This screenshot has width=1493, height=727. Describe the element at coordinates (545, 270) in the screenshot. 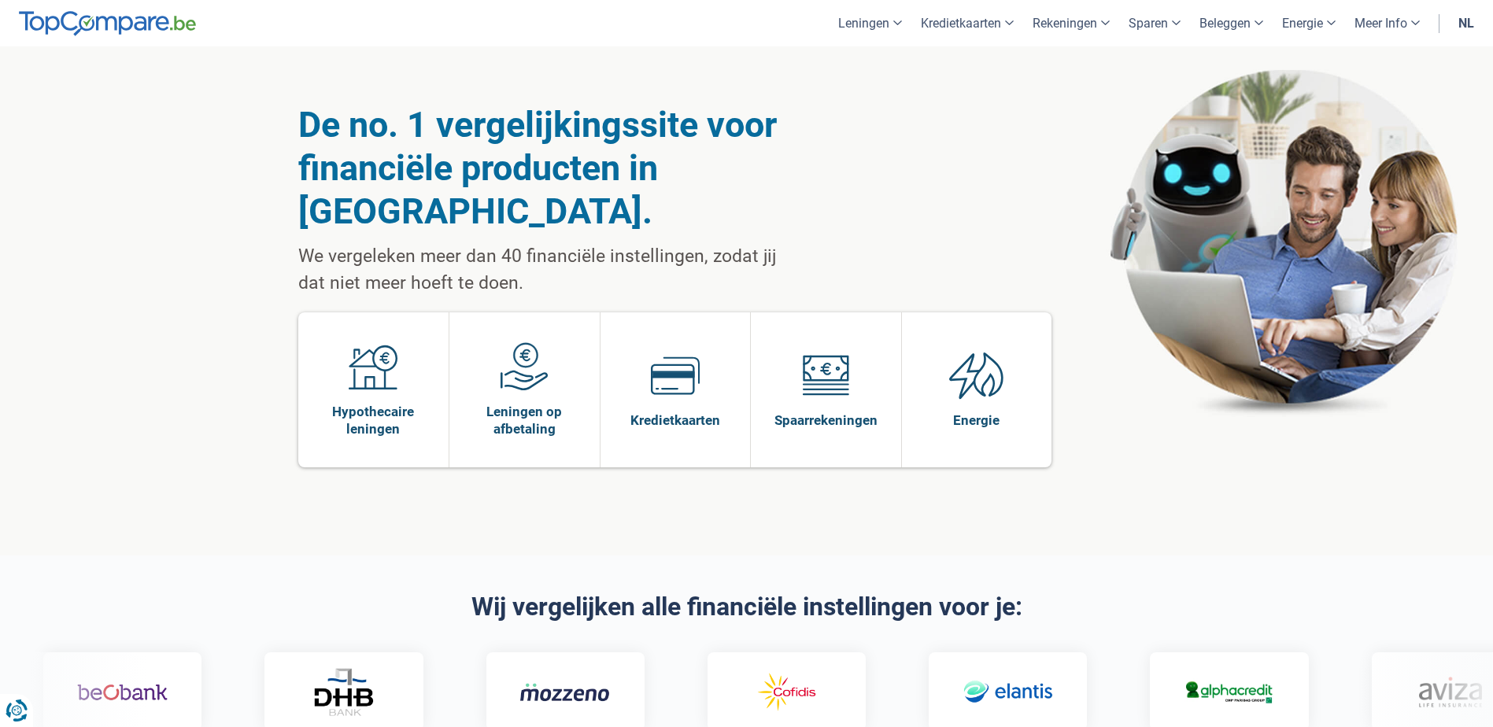

I see `p: We vergeleken meer dan 40 financiële instellingen, zodat jij dat niet meer hoeft te doen.` at that location.